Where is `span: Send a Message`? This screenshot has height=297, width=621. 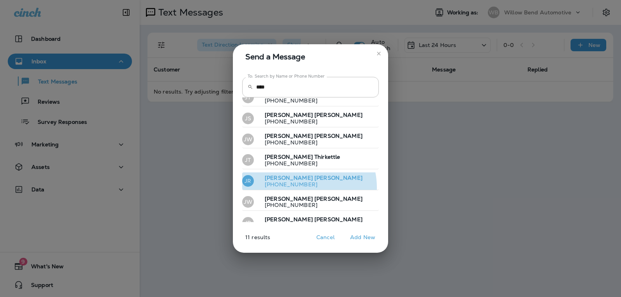 span: Send a Message is located at coordinates (312, 57).